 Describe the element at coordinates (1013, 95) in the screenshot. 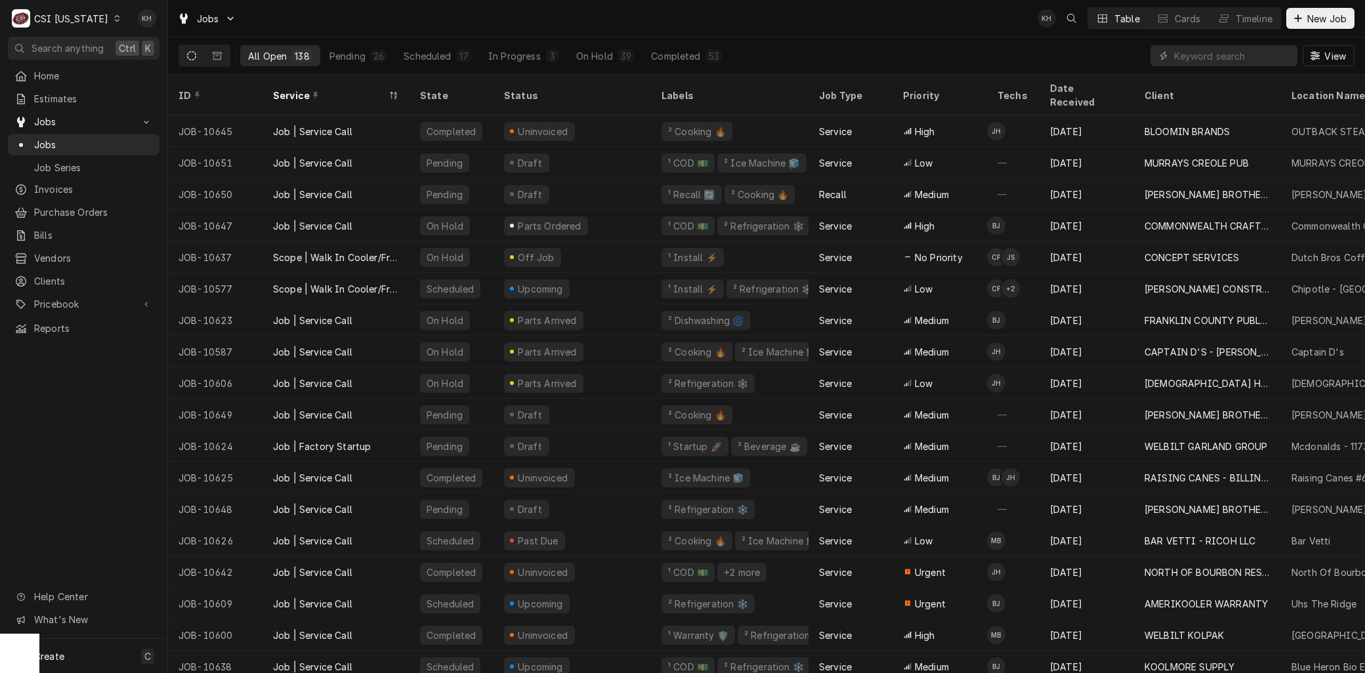

I see `div: Techs` at that location.